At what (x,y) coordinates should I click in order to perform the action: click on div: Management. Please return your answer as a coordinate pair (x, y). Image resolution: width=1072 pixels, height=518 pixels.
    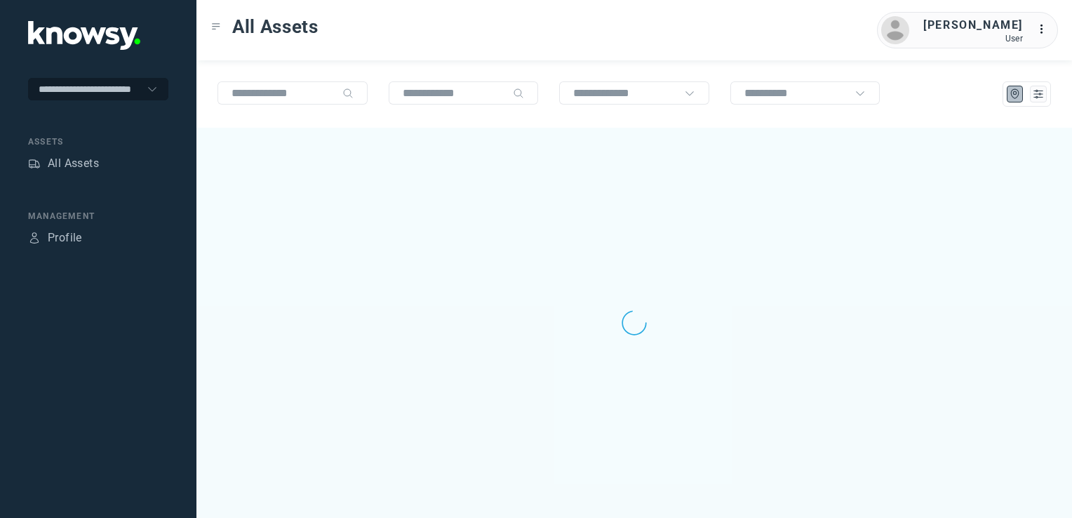
    Looking at the image, I should click on (98, 216).